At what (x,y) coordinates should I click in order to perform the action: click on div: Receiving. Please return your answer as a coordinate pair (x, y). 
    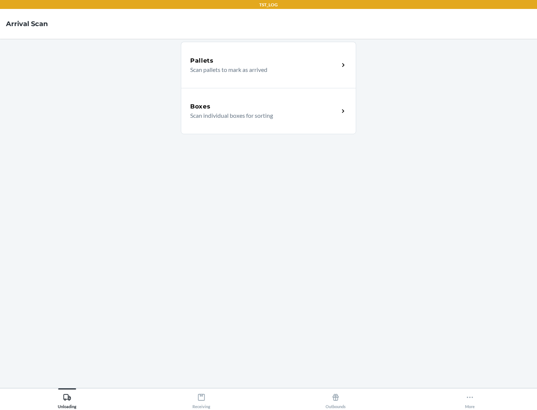
    Looking at the image, I should click on (201, 400).